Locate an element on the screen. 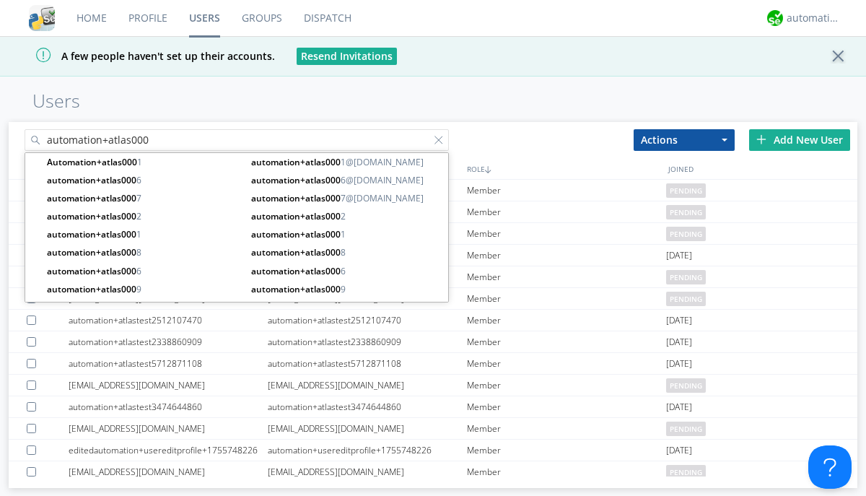 The image size is (866, 496). input: Search users is located at coordinates (237, 140).